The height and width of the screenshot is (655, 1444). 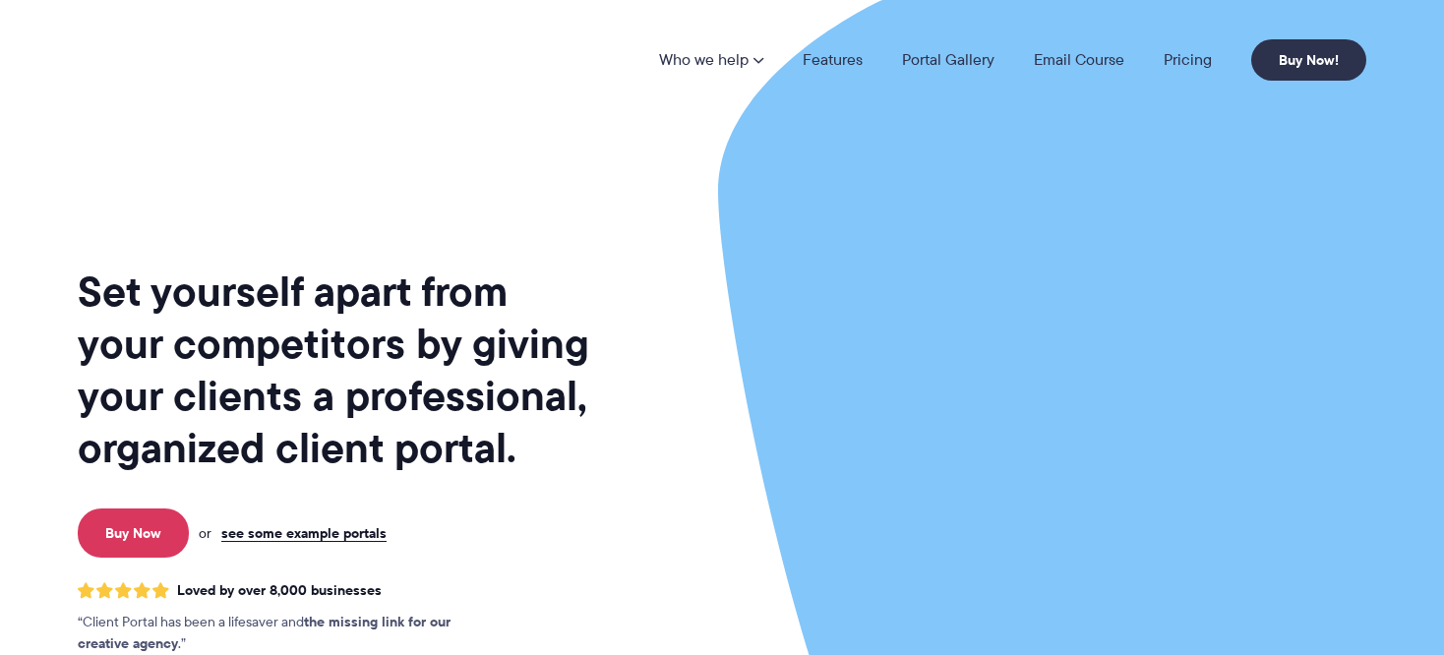 I want to click on a: Buy Now!, so click(x=1308, y=60).